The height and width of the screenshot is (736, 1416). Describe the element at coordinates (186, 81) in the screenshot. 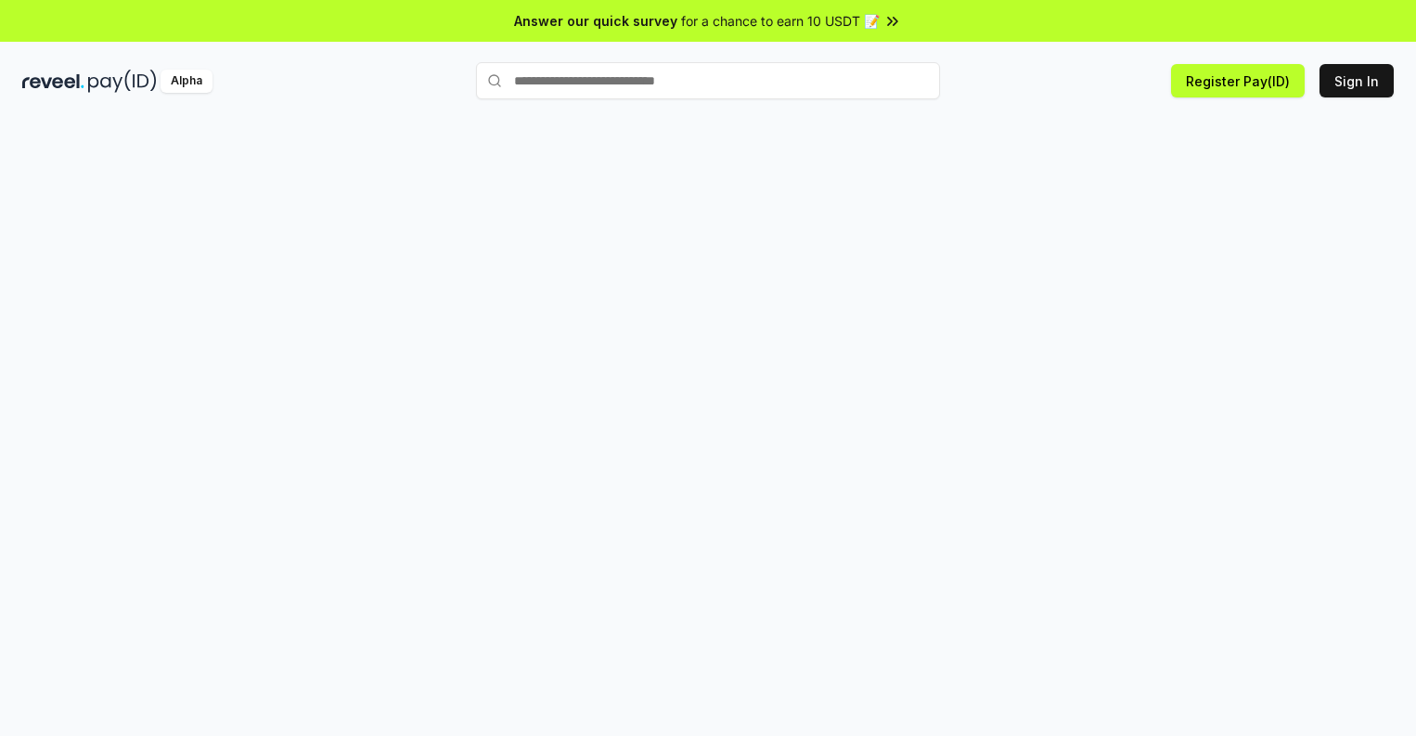

I see `div: Alpha` at that location.